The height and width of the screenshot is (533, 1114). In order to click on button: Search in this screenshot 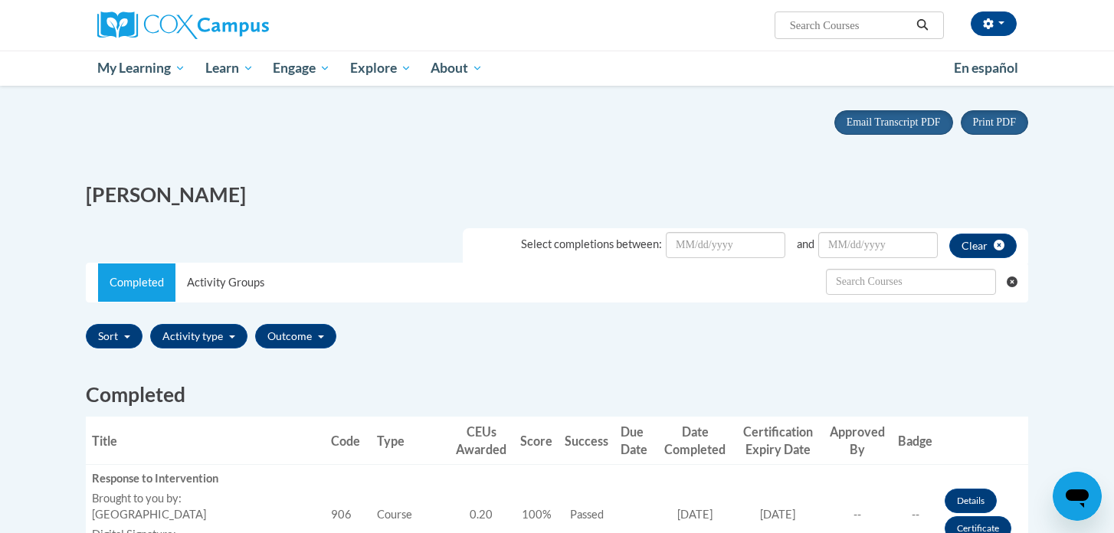, I will do `click(922, 25)`.